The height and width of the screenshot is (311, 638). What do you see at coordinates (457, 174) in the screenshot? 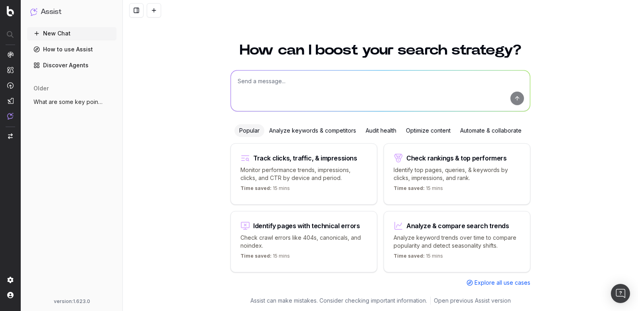
I see `p: Identify top pages, queries, & keywords by clicks, impressions, and rank.` at bounding box center [457, 174].